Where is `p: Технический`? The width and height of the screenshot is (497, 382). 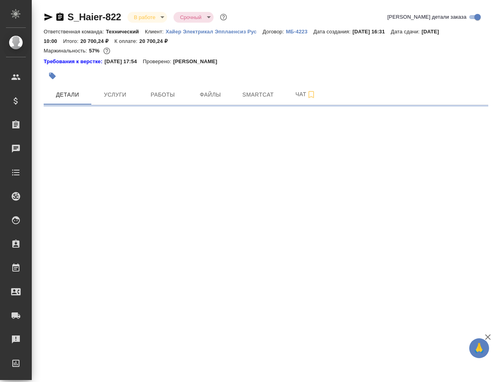 p: Технический is located at coordinates (126, 31).